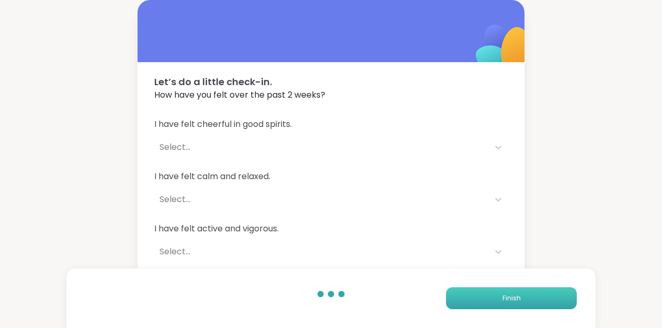 The width and height of the screenshot is (662, 328). Describe the element at coordinates (331, 82) in the screenshot. I see `span: Let’s do a little check-in.` at that location.